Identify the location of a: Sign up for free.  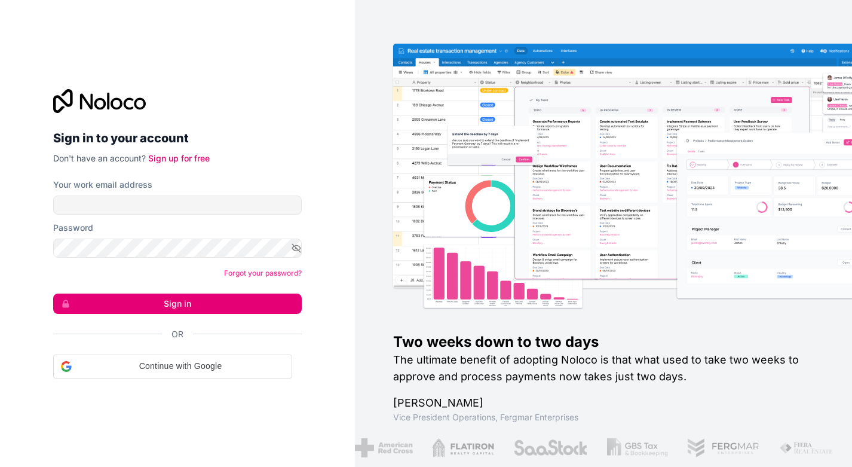
(179, 158).